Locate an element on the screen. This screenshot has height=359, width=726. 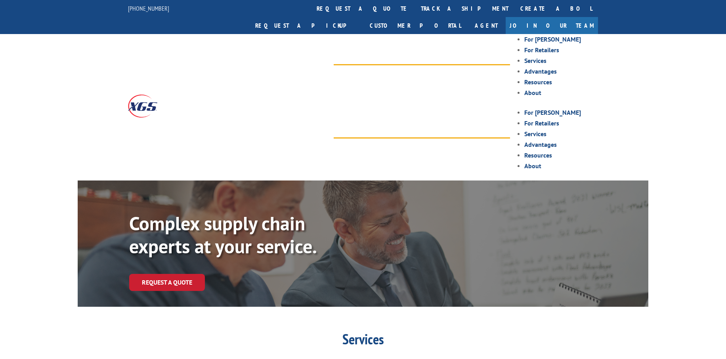
a: Request a Quote is located at coordinates (167, 283).